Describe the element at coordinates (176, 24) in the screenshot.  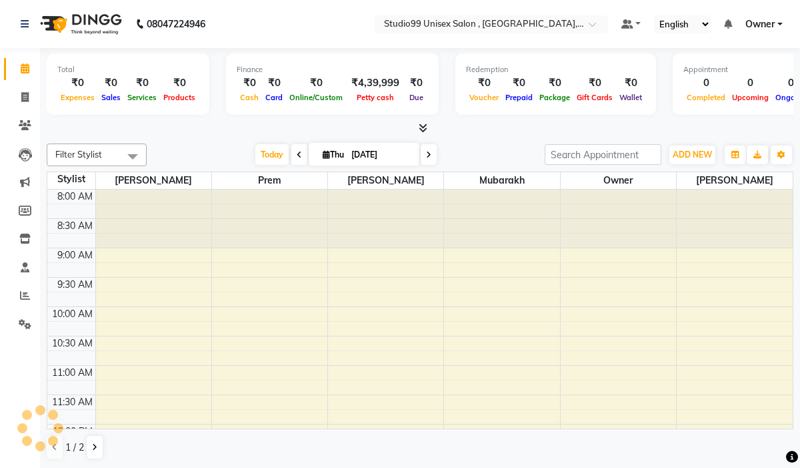
I see `b: 08047224946` at that location.